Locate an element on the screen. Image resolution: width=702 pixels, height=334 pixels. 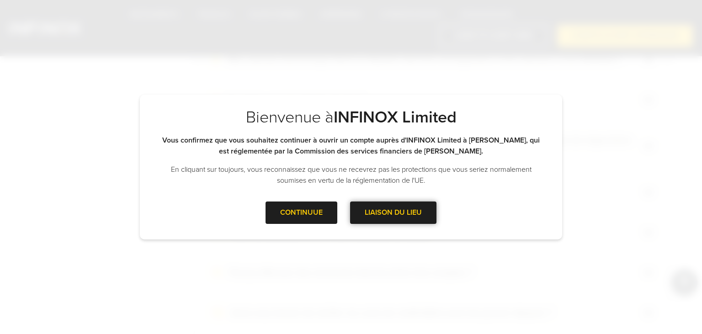
p: Bienvenue à is located at coordinates (351, 117).